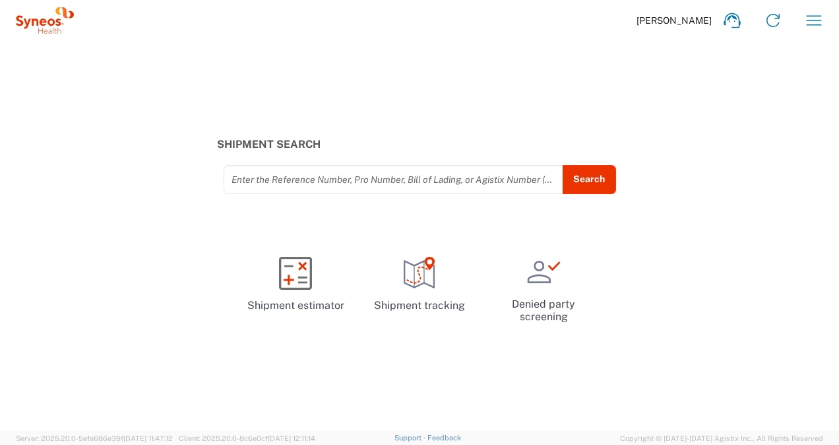  I want to click on a: Shipment tracking, so click(420, 284).